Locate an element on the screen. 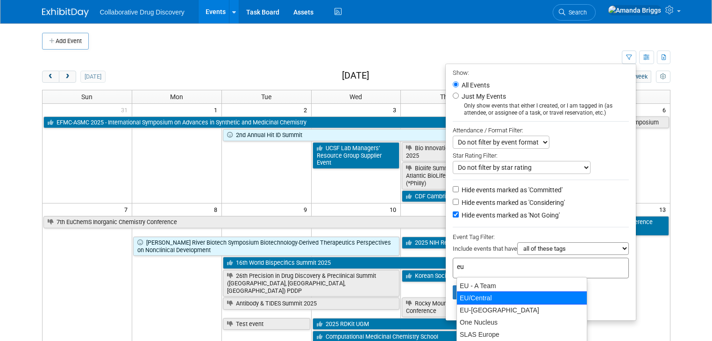 The width and height of the screenshot is (712, 341). a: Rocky Mountain Life Sciences - Investor and Partnering Conference is located at coordinates (490, 307).